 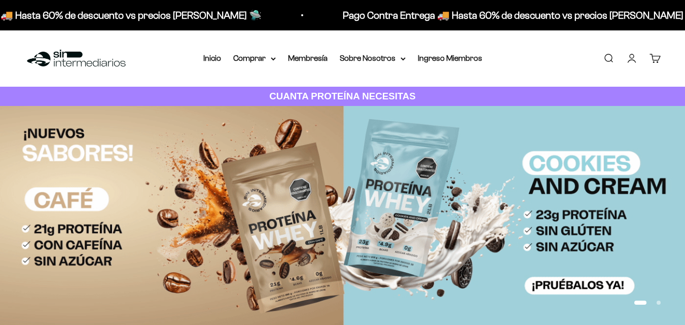 What do you see at coordinates (342, 96) in the screenshot?
I see `strong: CUANTA PROTEÍNA NECESITAS` at bounding box center [342, 96].